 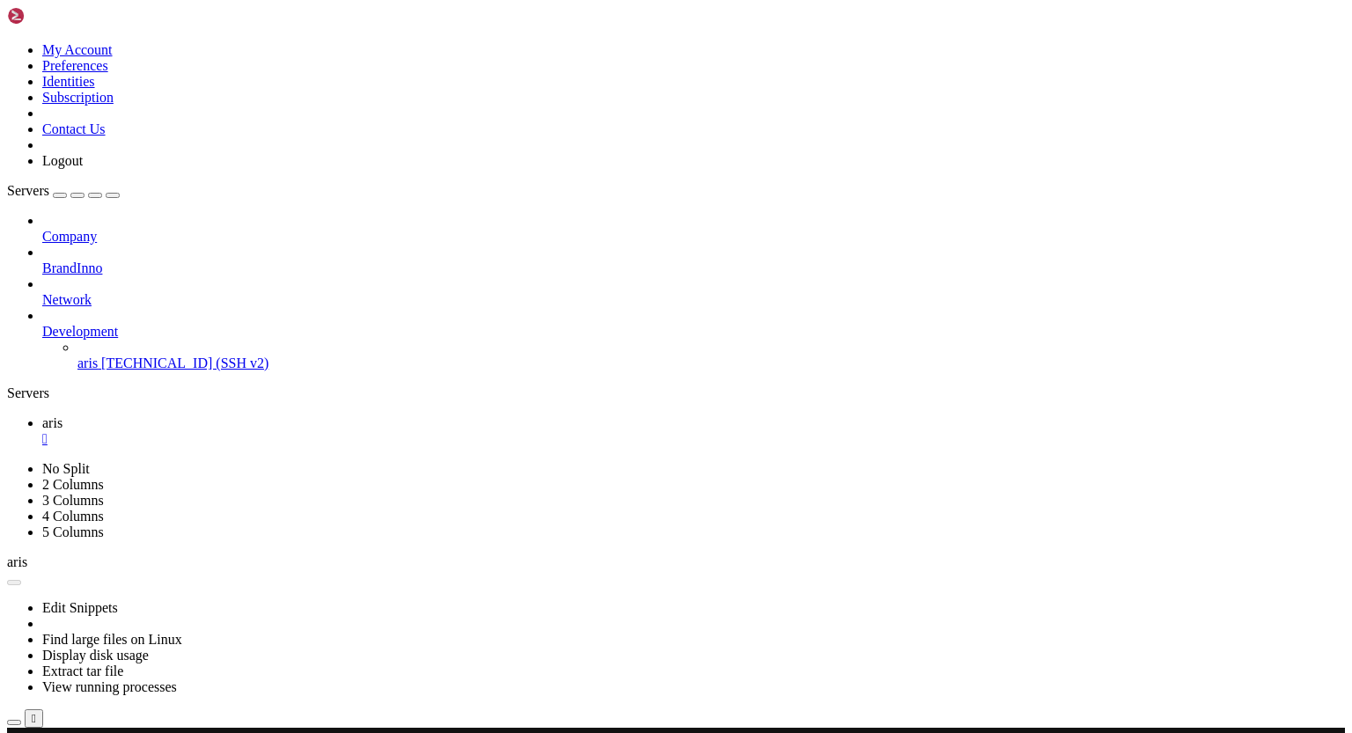 I want to click on a: Development, so click(x=694, y=332).